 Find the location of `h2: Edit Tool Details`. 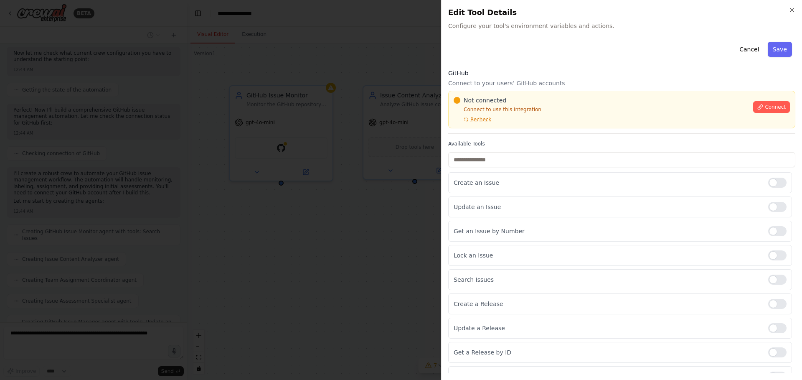

h2: Edit Tool Details is located at coordinates (622, 13).